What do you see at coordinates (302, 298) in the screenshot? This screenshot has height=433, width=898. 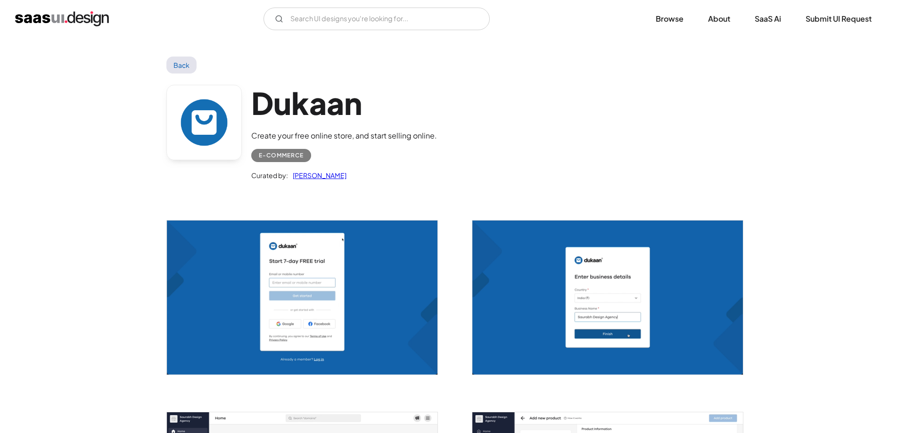 I see `img: 63d4ff4748a32c01c62fd50a_Dukaan%20Signup.png` at bounding box center [302, 298].